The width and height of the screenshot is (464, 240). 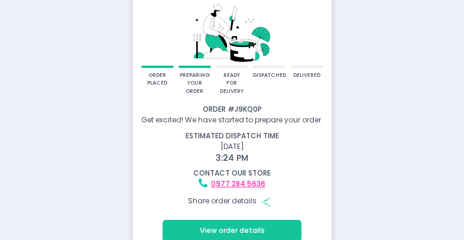 What do you see at coordinates (232, 83) in the screenshot?
I see `div: ready for delivery` at bounding box center [232, 83].